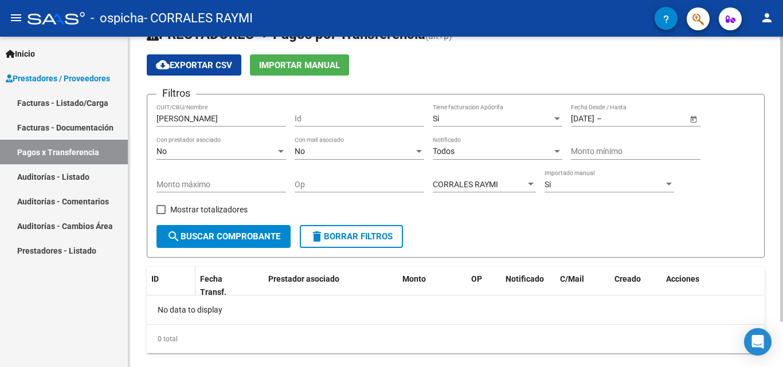  What do you see at coordinates (572, 279) in the screenshot?
I see `span: C/Mail` at bounding box center [572, 279].